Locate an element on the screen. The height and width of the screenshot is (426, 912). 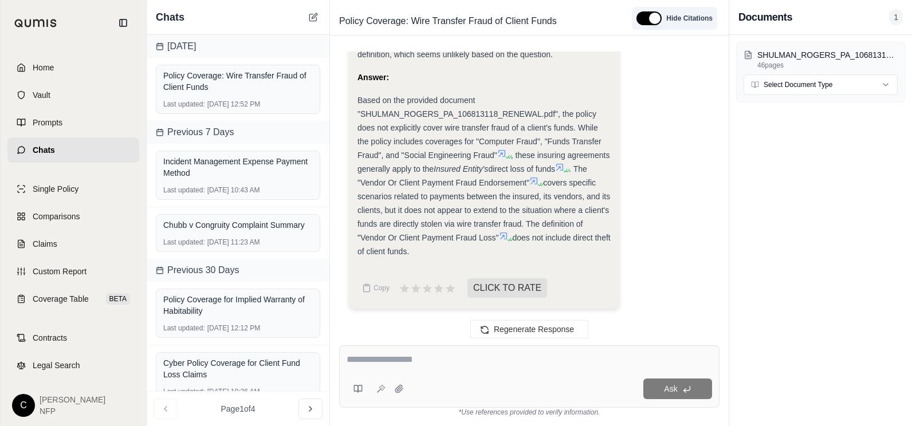
em: Insured Entity's is located at coordinates (461, 169).